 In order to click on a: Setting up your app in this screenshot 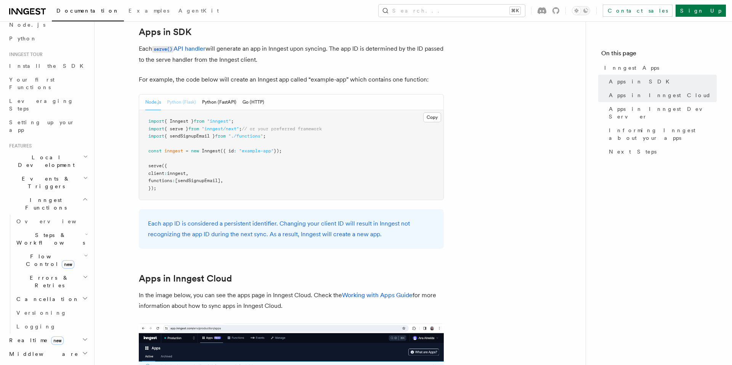, I will do `click(48, 126)`.